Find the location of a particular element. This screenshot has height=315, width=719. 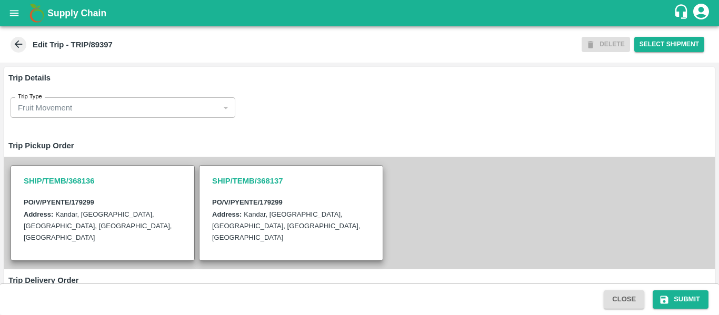

b: Supply Chain is located at coordinates (77, 13).